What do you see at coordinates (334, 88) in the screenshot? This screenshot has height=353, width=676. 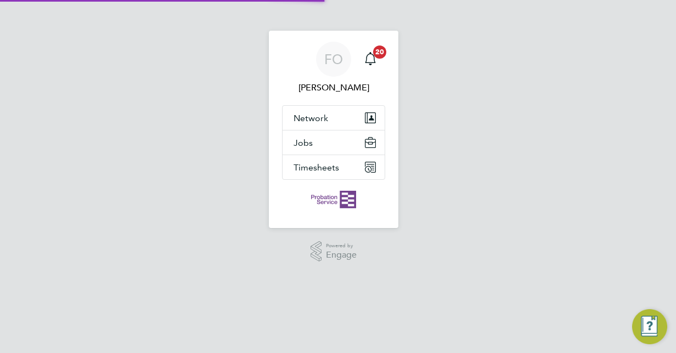 I see `span: Fiona Oshea` at bounding box center [334, 88].